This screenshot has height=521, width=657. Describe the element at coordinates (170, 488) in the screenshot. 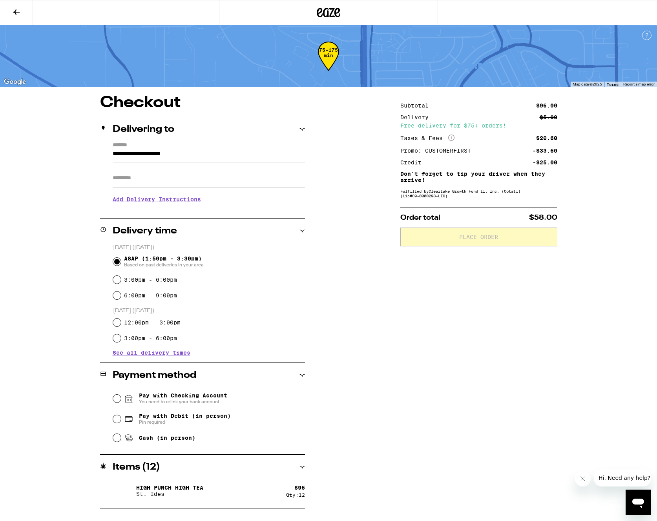

I see `p: High Punch High Tea` at that location.